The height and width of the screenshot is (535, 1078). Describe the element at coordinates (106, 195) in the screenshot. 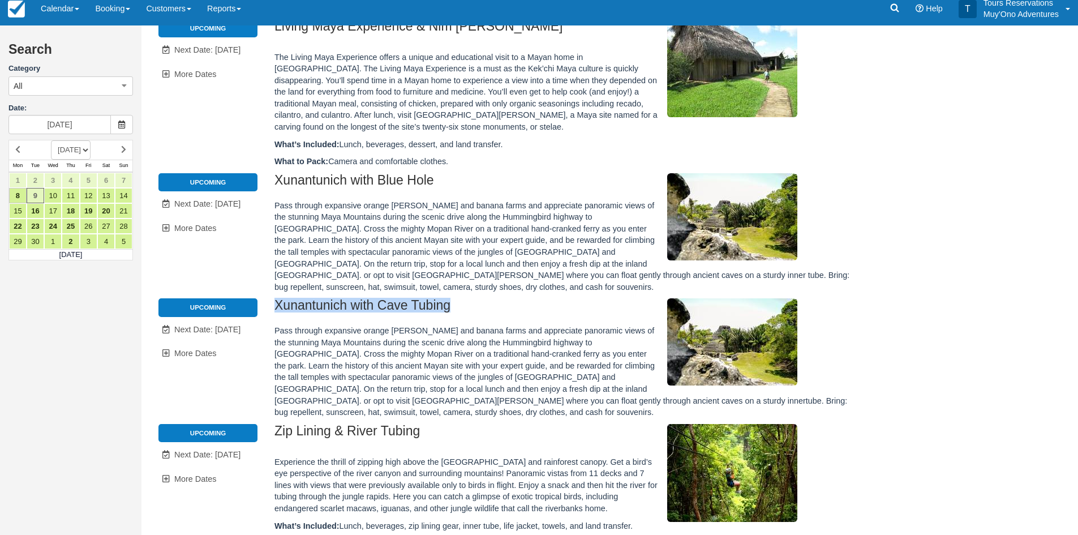

I see `a: 13` at that location.